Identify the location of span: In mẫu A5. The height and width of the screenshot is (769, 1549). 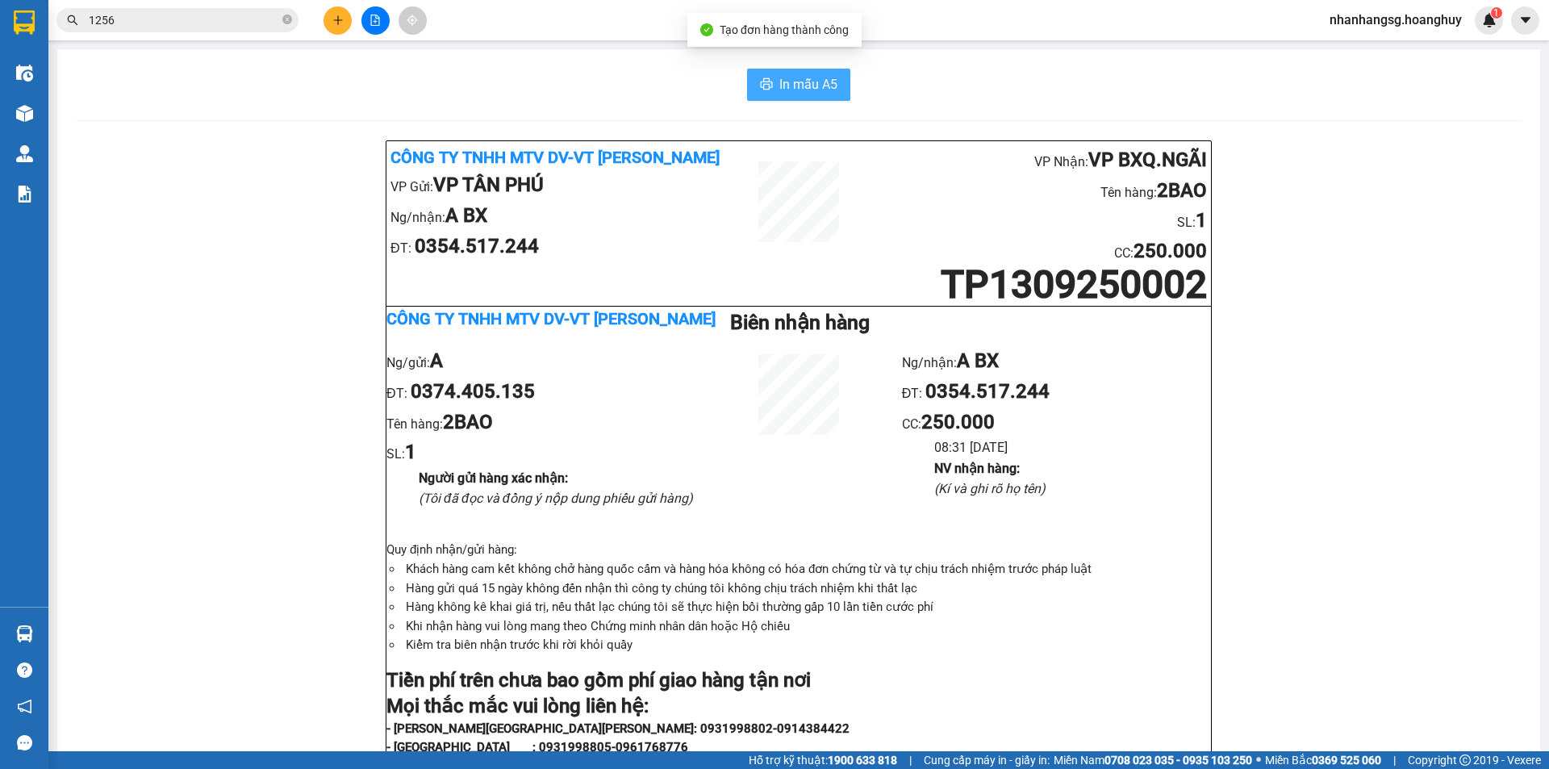
(808, 84).